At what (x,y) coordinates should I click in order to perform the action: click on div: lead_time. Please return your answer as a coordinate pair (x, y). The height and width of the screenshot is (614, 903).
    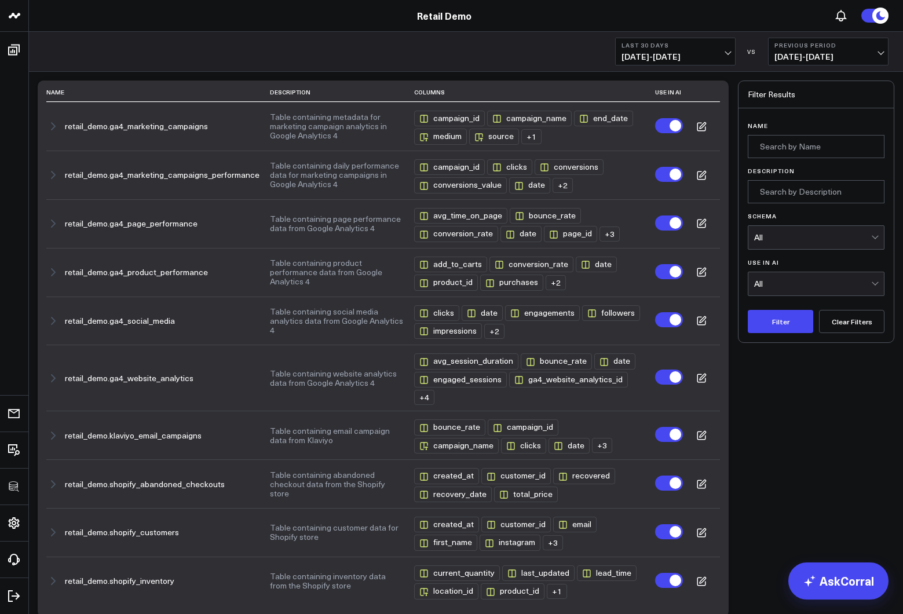
    Looking at the image, I should click on (606, 573).